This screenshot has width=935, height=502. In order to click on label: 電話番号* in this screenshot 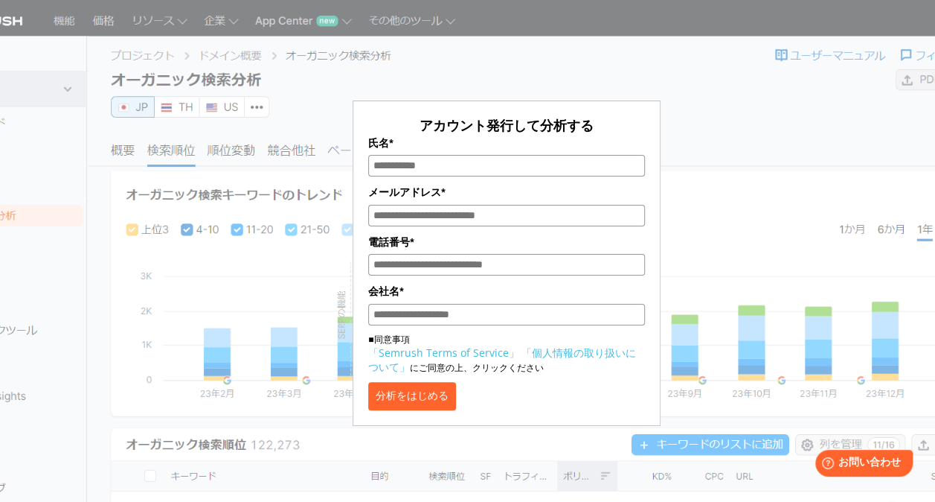, I will do `click(507, 242)`.